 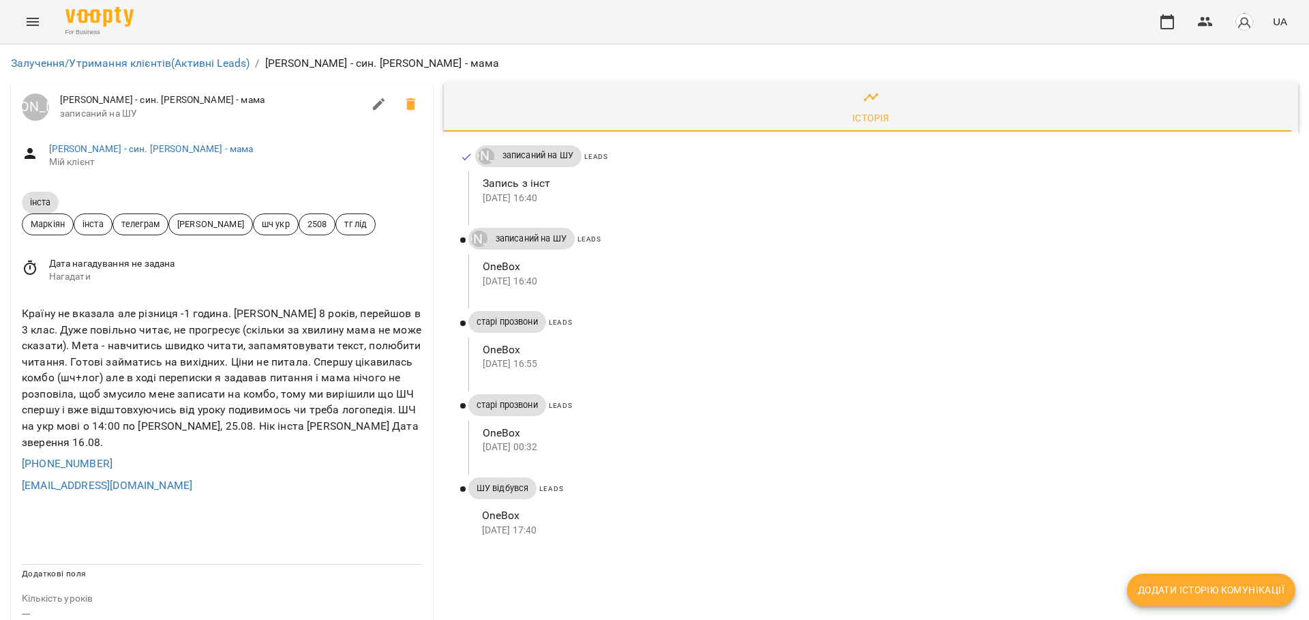 What do you see at coordinates (655, 63) in the screenshot?
I see `nav: breadcrumb` at bounding box center [655, 63].